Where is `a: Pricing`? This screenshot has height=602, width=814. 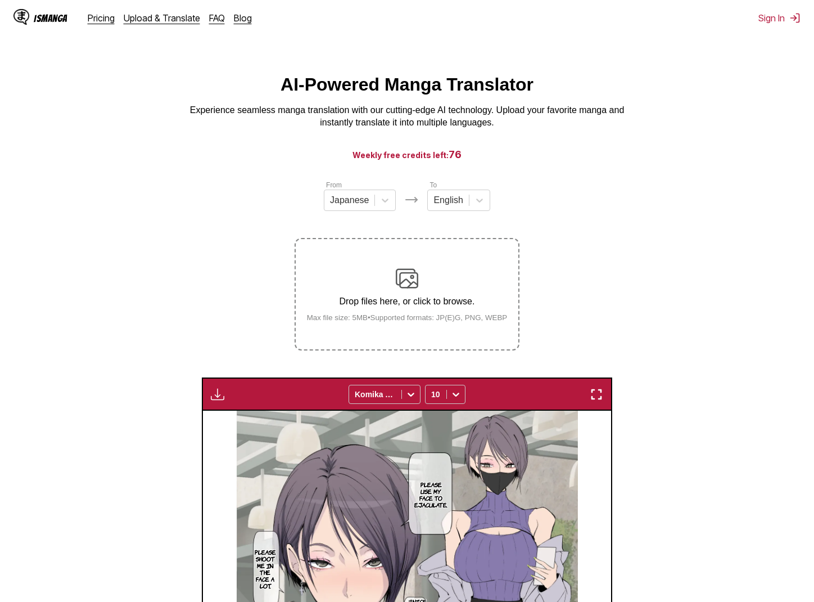
a: Pricing is located at coordinates (101, 18).